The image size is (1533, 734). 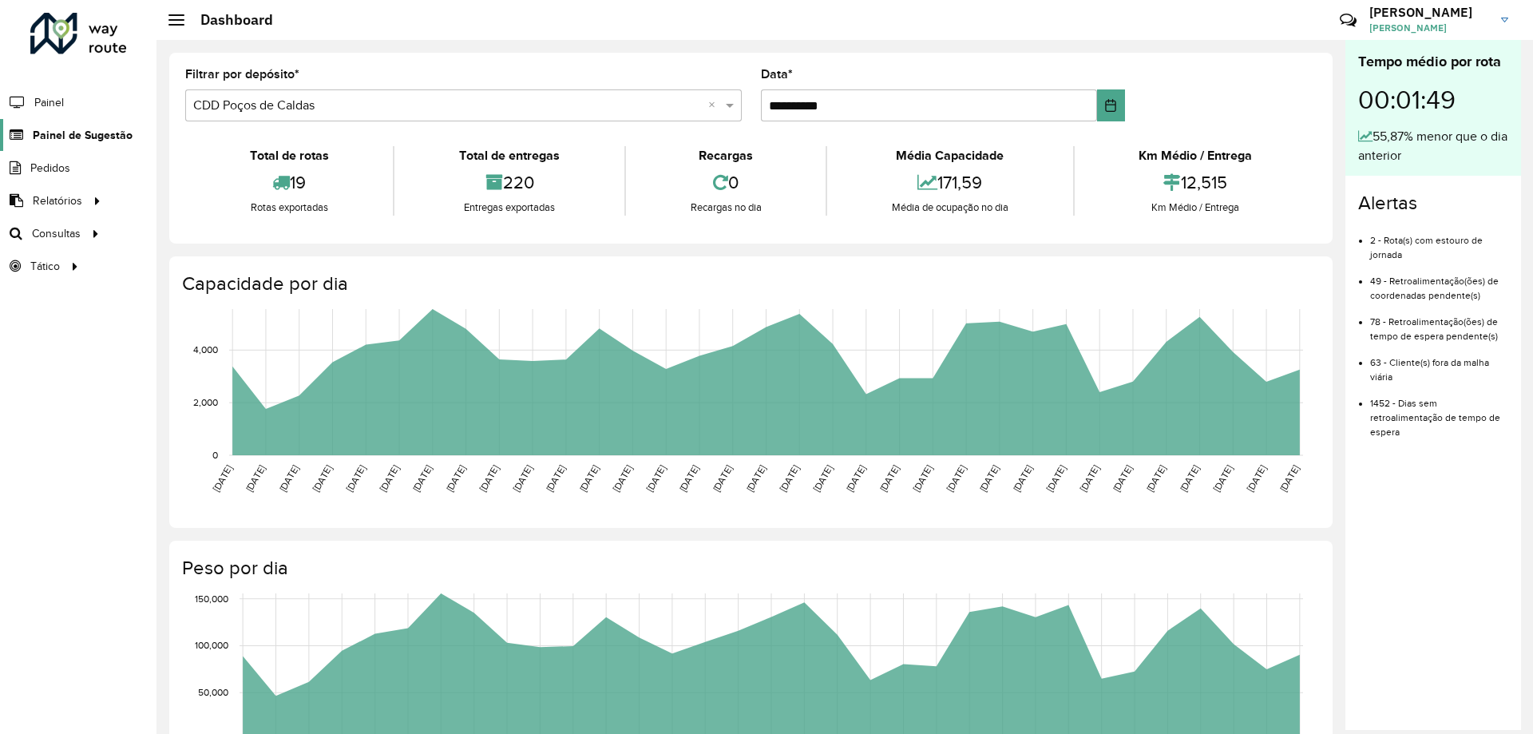 What do you see at coordinates (949, 208) in the screenshot?
I see `div: Média de ocupação no dia` at bounding box center [949, 208].